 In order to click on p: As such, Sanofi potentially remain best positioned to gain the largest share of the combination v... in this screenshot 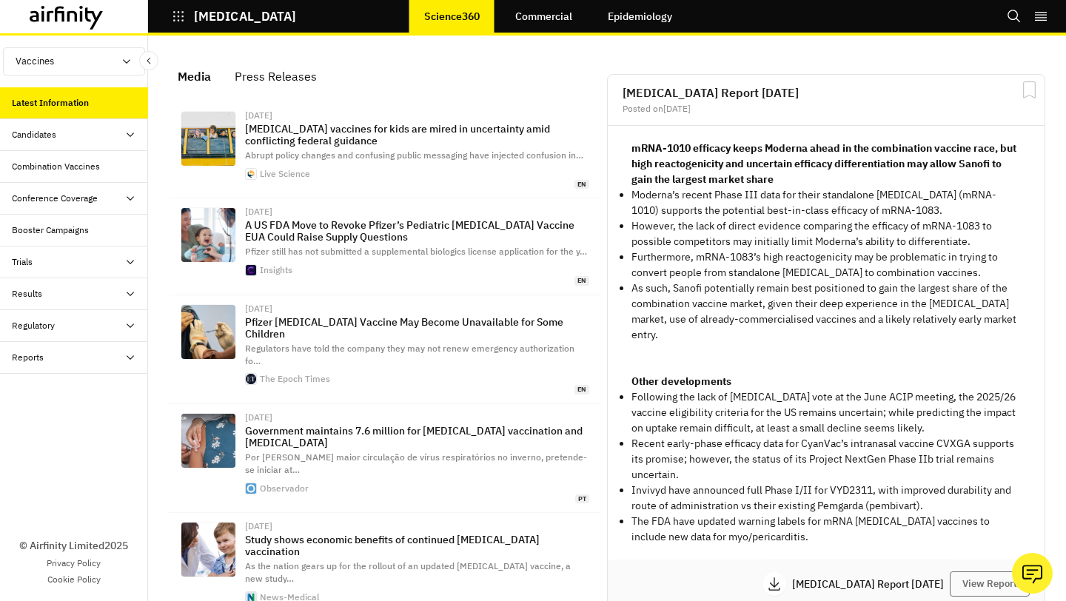, I will do `click(826, 312)`.